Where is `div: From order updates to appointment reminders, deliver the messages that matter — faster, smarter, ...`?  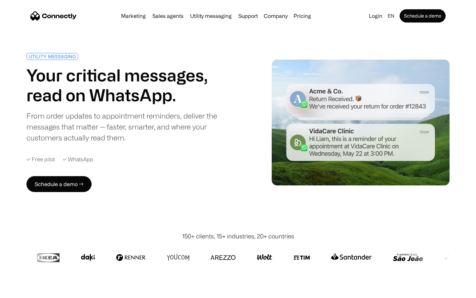
div: From order updates to appointment reminders, deliver the messages that matter — faster, smarter, ... is located at coordinates (131, 126).